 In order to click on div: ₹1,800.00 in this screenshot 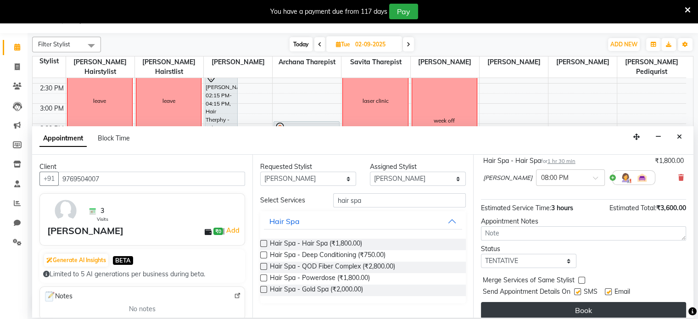, I will do `click(669, 161)`.